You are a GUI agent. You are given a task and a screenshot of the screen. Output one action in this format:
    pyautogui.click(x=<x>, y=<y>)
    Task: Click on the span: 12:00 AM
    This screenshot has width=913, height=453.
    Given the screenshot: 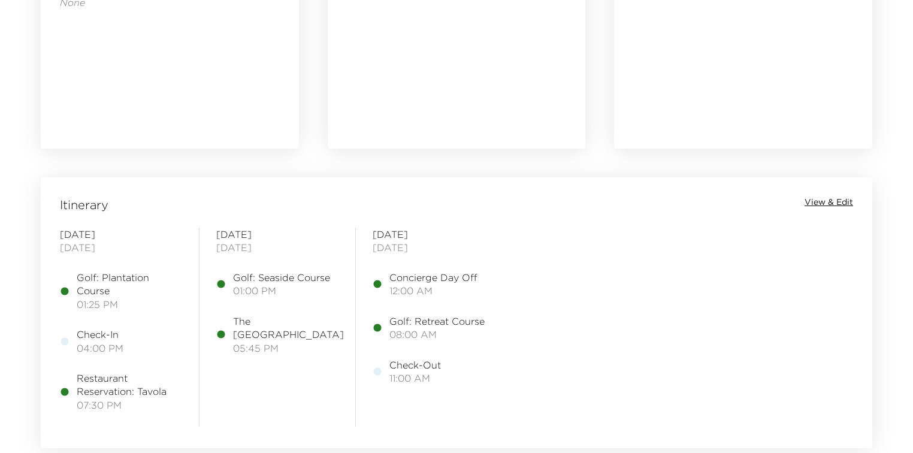 What is the action you would take?
    pyautogui.click(x=433, y=290)
    